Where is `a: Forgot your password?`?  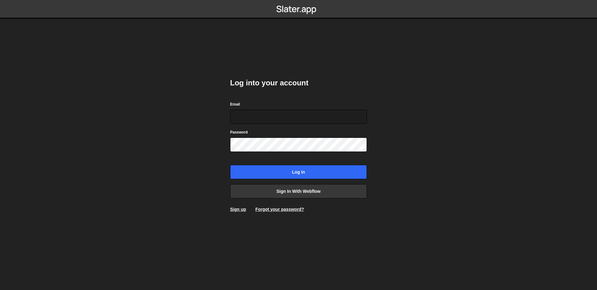
a: Forgot your password? is located at coordinates (279, 209).